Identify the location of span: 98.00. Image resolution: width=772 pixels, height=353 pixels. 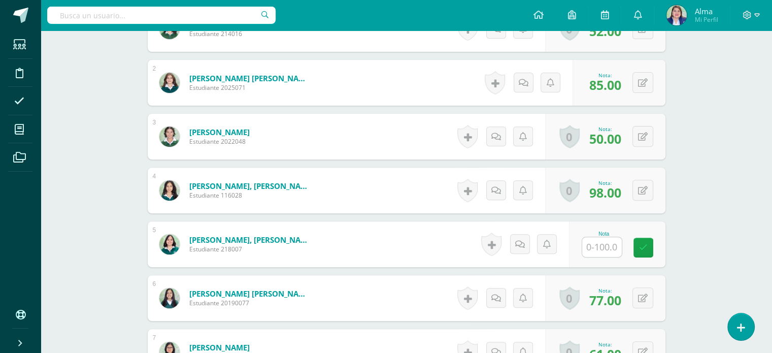
(605, 192).